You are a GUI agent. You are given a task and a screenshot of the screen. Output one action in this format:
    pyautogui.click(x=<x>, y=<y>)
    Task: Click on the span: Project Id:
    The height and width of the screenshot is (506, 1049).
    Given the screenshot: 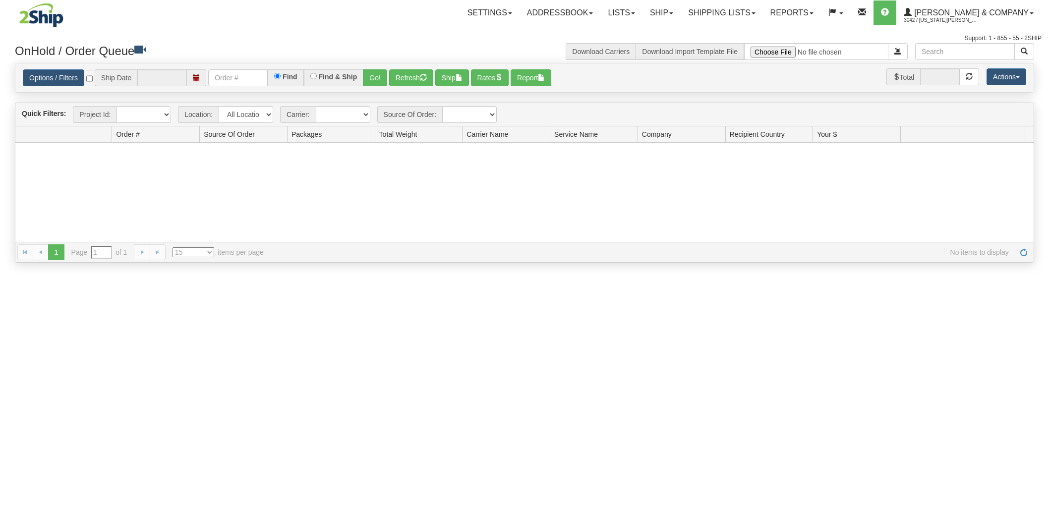 What is the action you would take?
    pyautogui.click(x=95, y=115)
    